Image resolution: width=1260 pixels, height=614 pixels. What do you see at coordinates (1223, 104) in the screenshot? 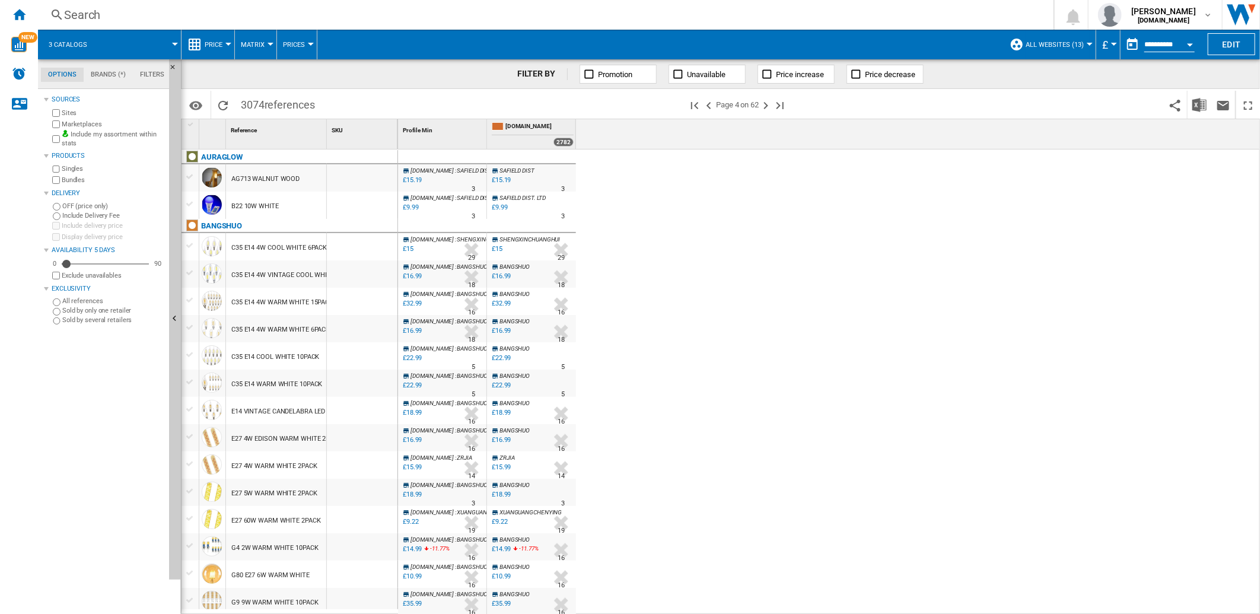
I see `button: Send this report by email` at bounding box center [1223, 104].